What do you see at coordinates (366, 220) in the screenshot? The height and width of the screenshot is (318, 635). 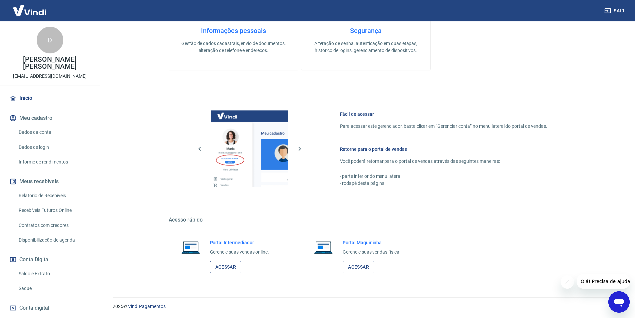 I see `h5: Acesso rápido` at bounding box center [366, 220].